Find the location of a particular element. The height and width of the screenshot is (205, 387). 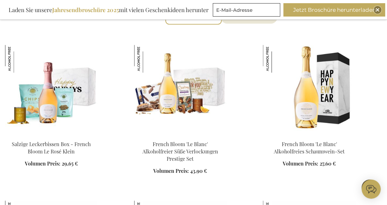

input: E-Mail-Adresse is located at coordinates (246, 10).